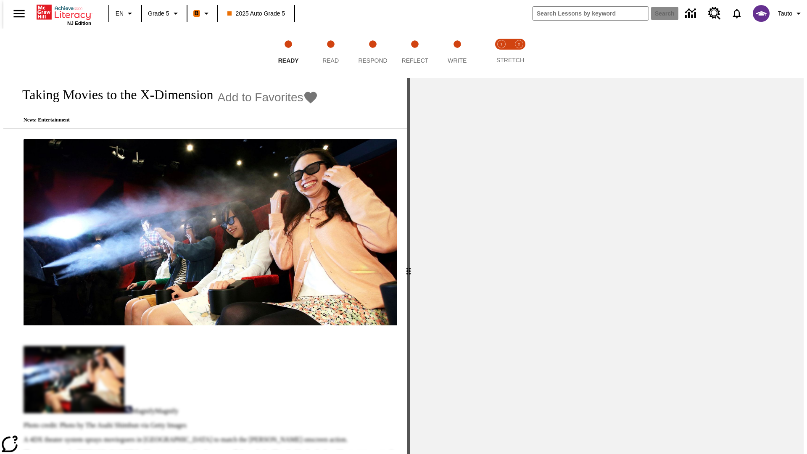 The image size is (807, 454). What do you see at coordinates (205, 264) in the screenshot?
I see `div: reading` at bounding box center [205, 264].